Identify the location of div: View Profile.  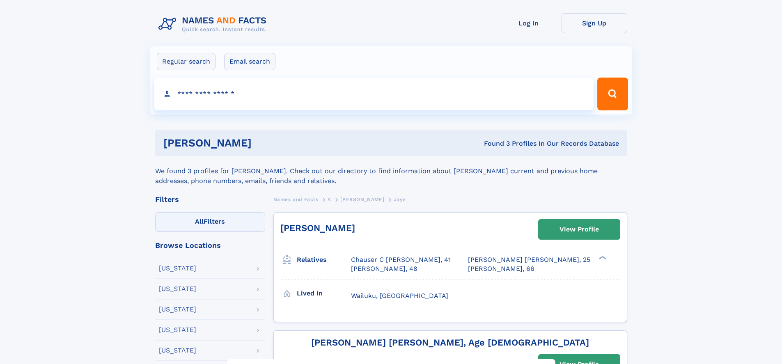
(579, 229).